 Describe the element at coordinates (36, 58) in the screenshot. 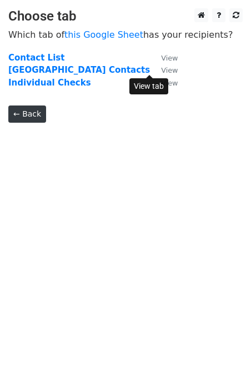

I see `strong: Contact List` at that location.